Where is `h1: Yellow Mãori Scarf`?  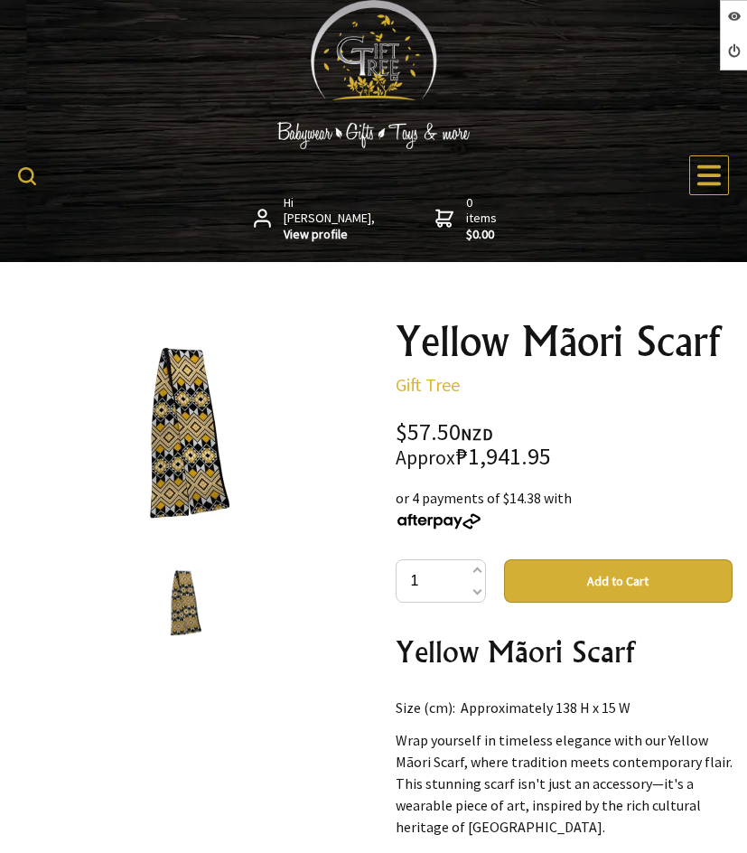
h1: Yellow Mãori Scarf is located at coordinates (564, 341).